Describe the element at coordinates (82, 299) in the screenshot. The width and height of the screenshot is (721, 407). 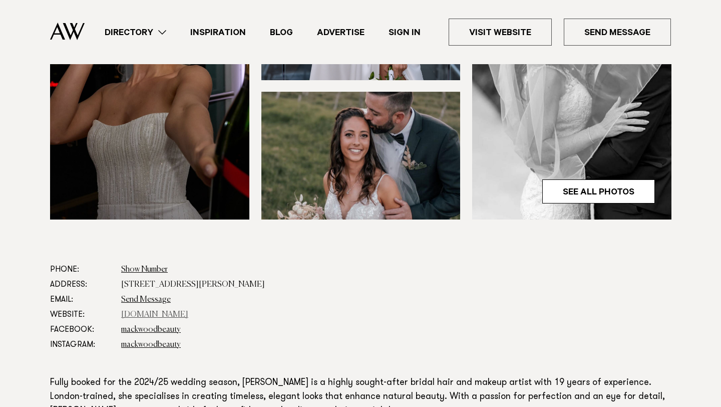
I see `dt: Email:` at that location.